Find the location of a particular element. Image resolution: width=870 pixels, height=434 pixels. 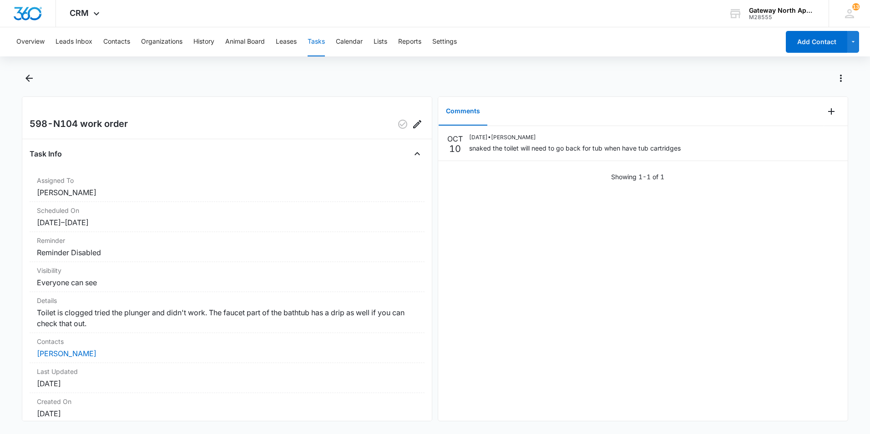

button: Lists is located at coordinates (380, 42).